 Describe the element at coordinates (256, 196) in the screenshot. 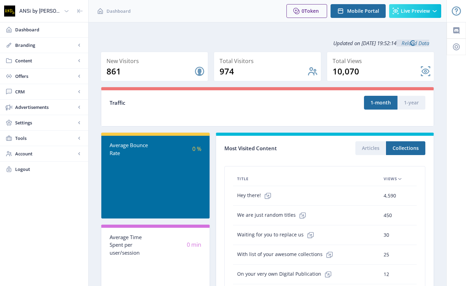

I see `span: Hey there!` at that location.